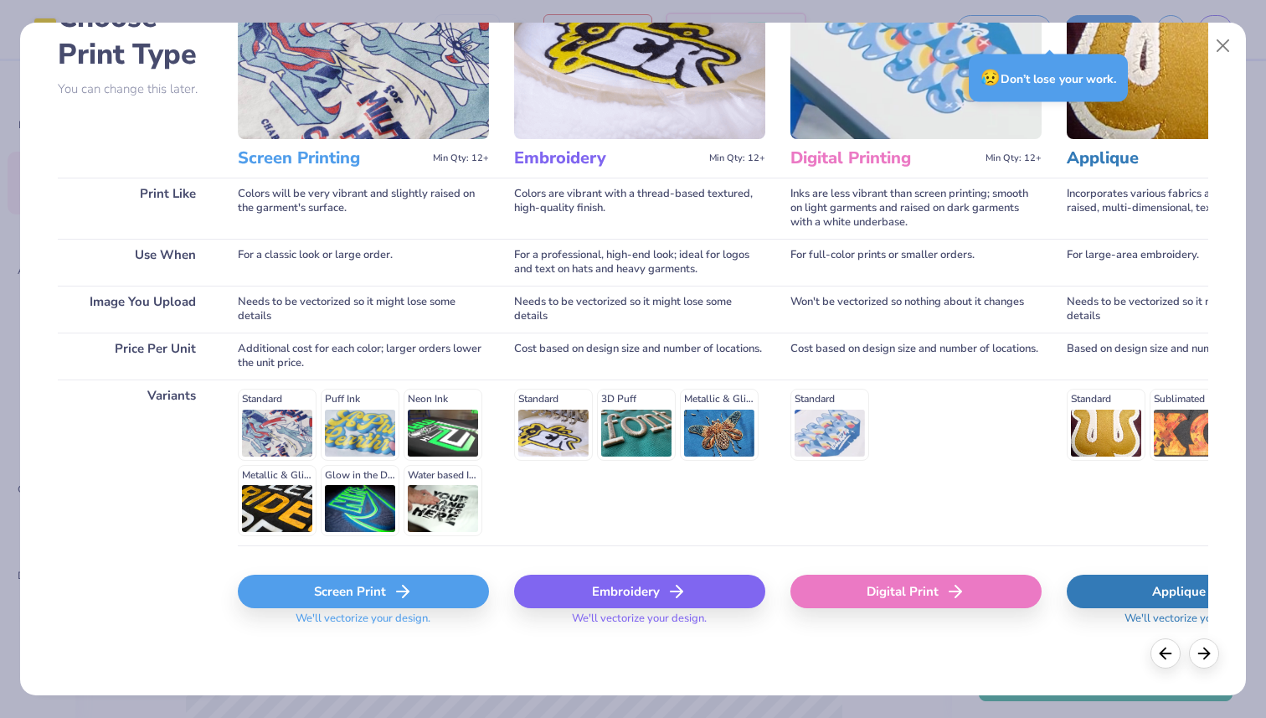 Image resolution: width=1266 pixels, height=718 pixels. Describe the element at coordinates (916, 262) in the screenshot. I see `div: For full-color prints or smaller orders.` at that location.